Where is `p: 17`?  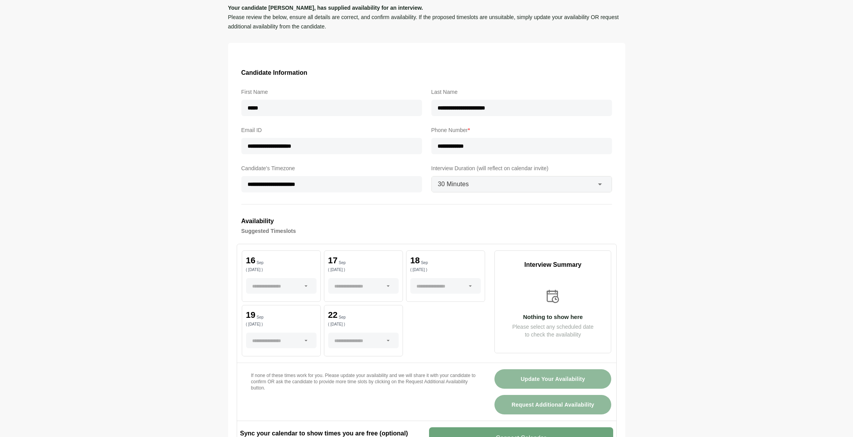
p: 17 is located at coordinates (333, 261).